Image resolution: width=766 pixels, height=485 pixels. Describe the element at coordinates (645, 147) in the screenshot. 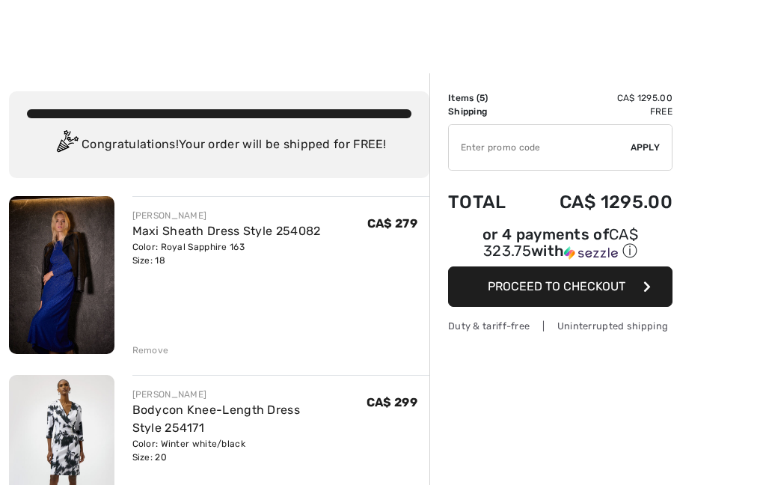

I see `span: Apply` at that location.